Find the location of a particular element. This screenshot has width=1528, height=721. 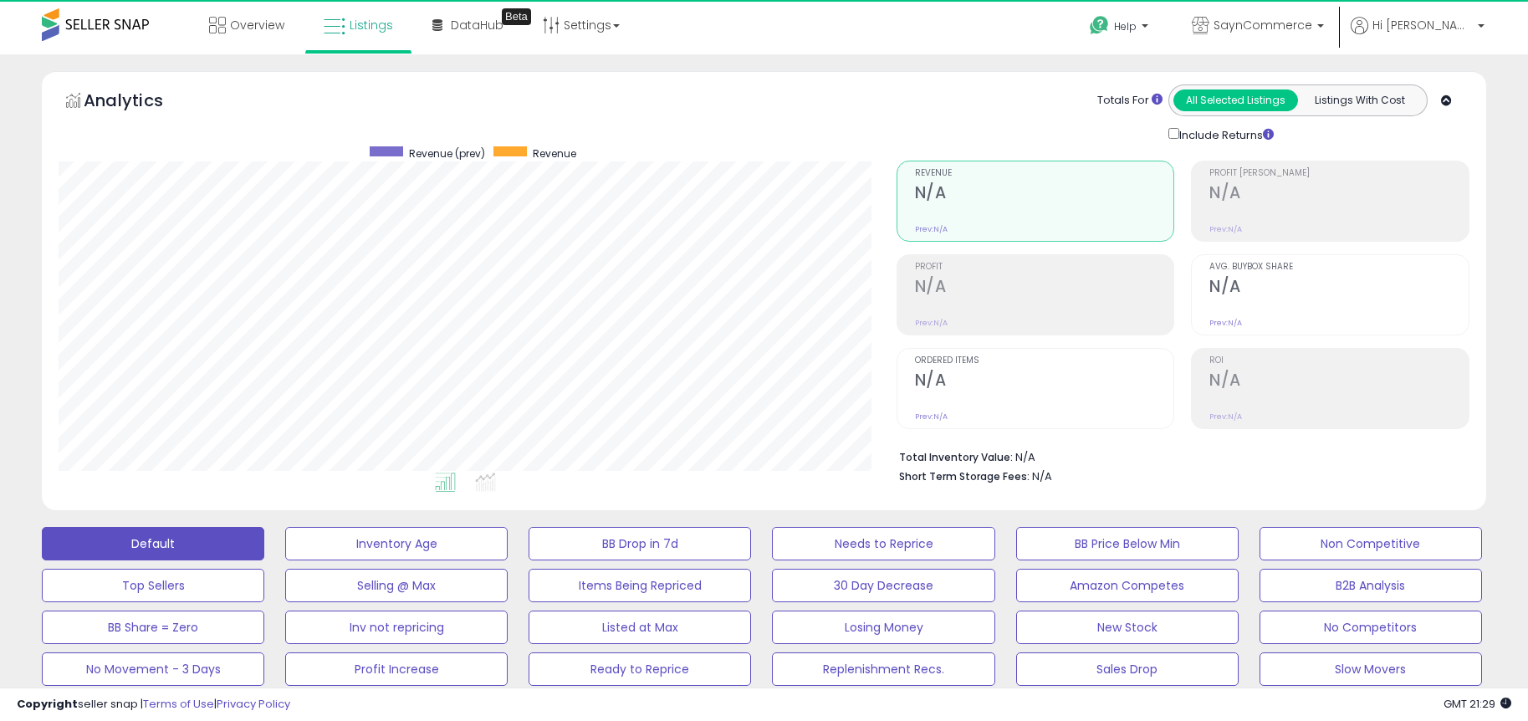

span: Help is located at coordinates (1125, 26).